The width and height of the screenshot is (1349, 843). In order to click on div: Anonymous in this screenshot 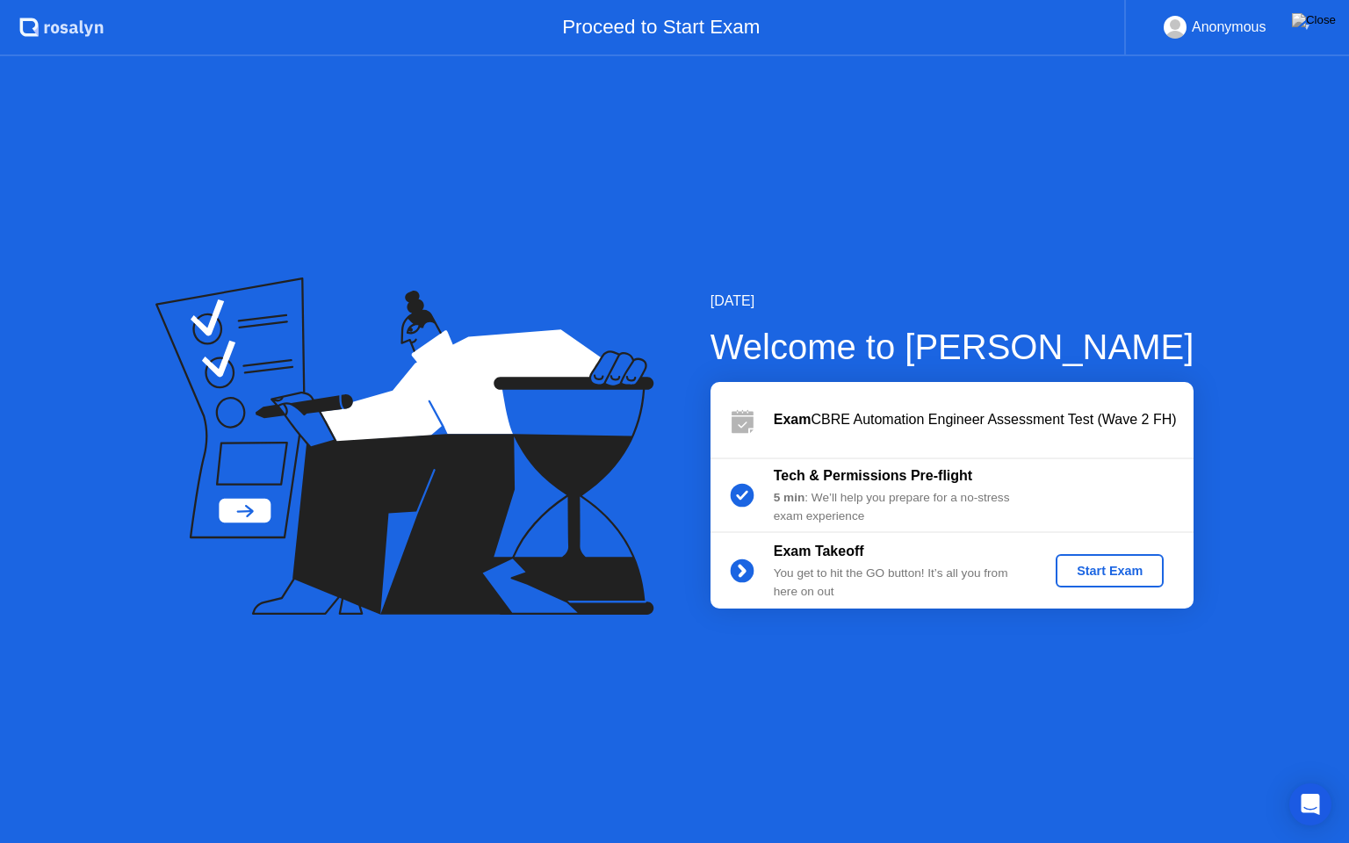, I will do `click(1228, 27)`.